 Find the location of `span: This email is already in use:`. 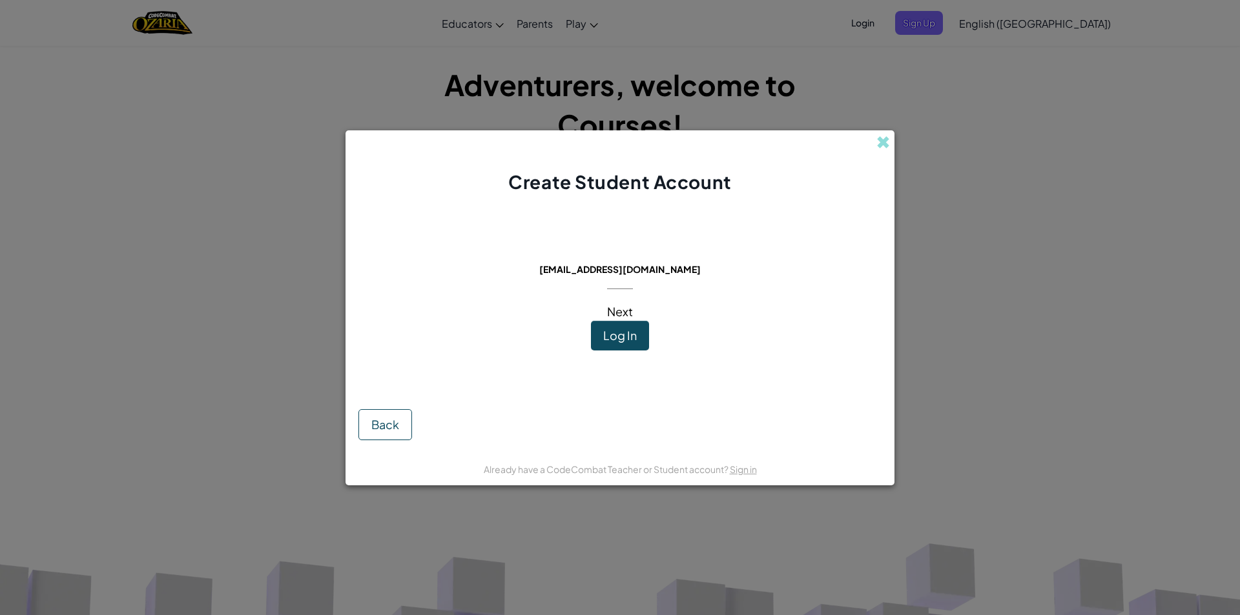

span: This email is already in use: is located at coordinates (620, 252).